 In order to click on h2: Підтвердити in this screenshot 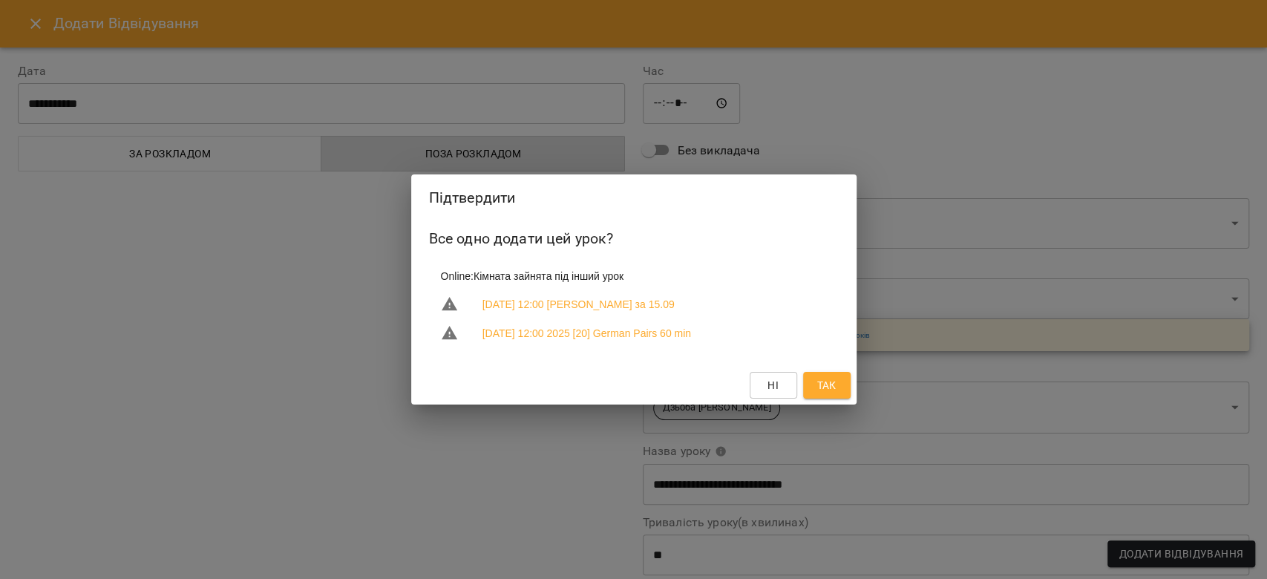, I will do `click(634, 197)`.